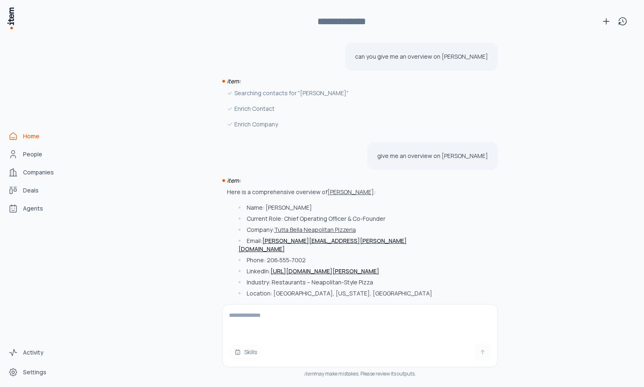 The width and height of the screenshot is (644, 387). Describe the element at coordinates (36, 172) in the screenshot. I see `a: Companies` at that location.